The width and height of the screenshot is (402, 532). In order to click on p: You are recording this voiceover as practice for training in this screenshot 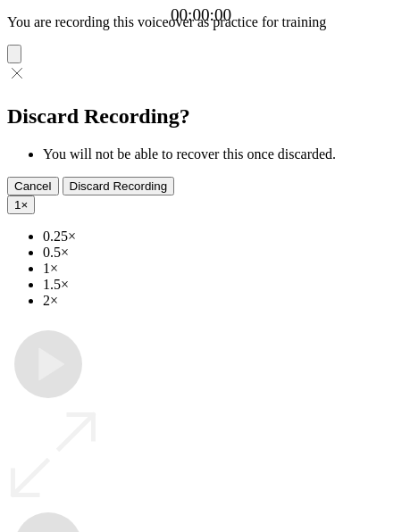, I will do `click(201, 22)`.